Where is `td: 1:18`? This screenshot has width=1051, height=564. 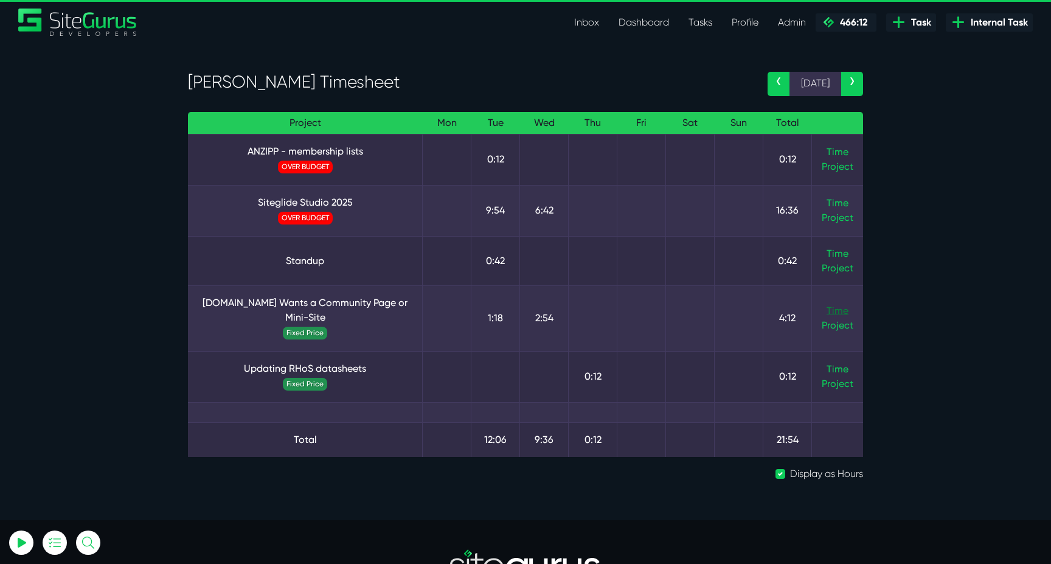
td: 1:18 is located at coordinates (496, 318).